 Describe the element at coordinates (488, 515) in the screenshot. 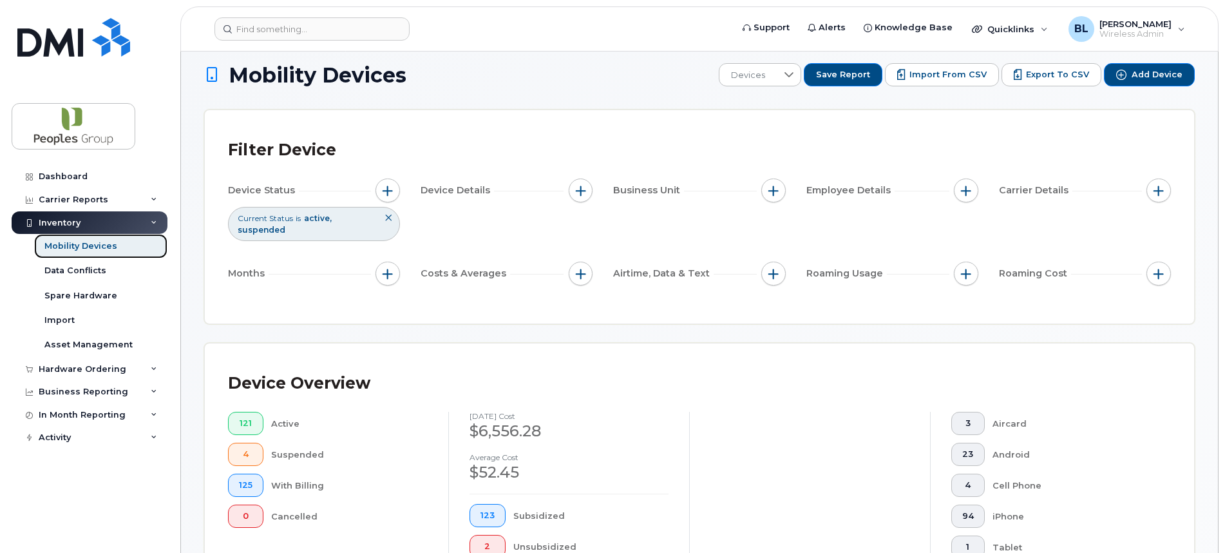

I see `span: 123` at that location.